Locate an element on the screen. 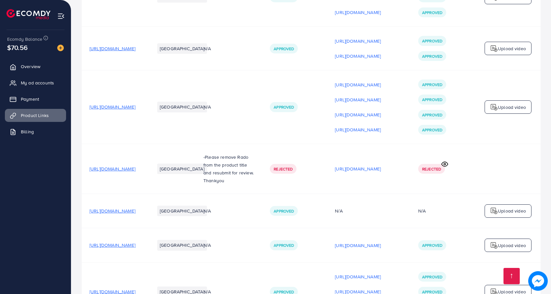  span: Ecomdy Balance is located at coordinates (25, 39).